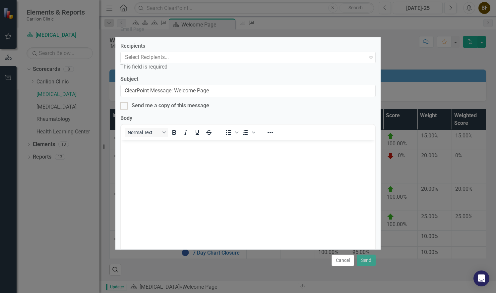  I want to click on button: Block Normal Text, so click(147, 133).